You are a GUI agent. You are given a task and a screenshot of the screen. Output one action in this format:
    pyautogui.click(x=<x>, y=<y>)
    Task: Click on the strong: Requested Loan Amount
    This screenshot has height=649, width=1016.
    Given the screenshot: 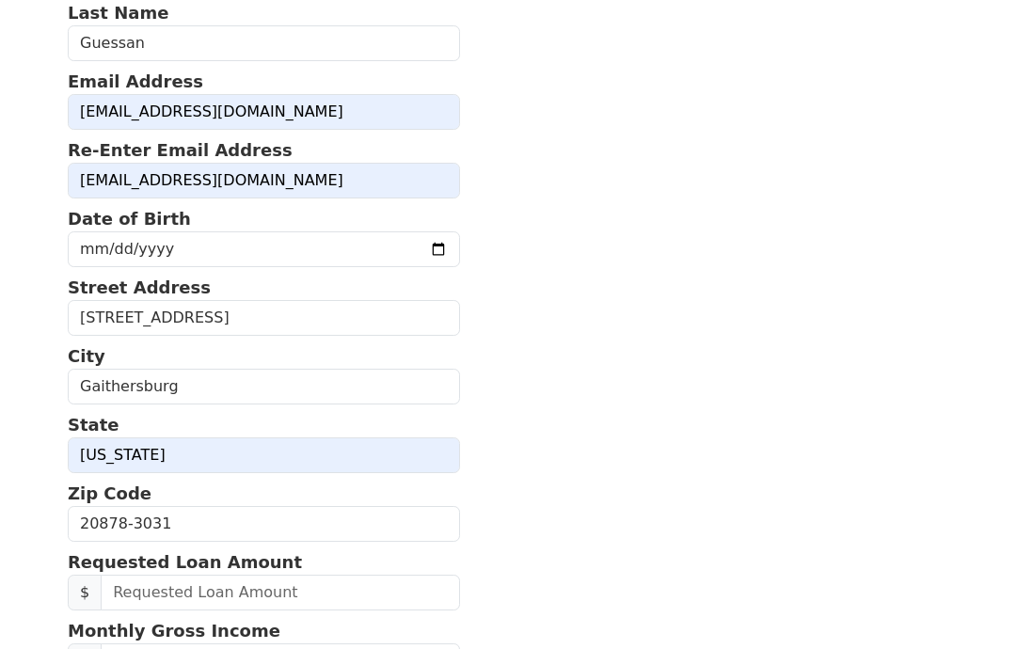 What is the action you would take?
    pyautogui.click(x=184, y=562)
    